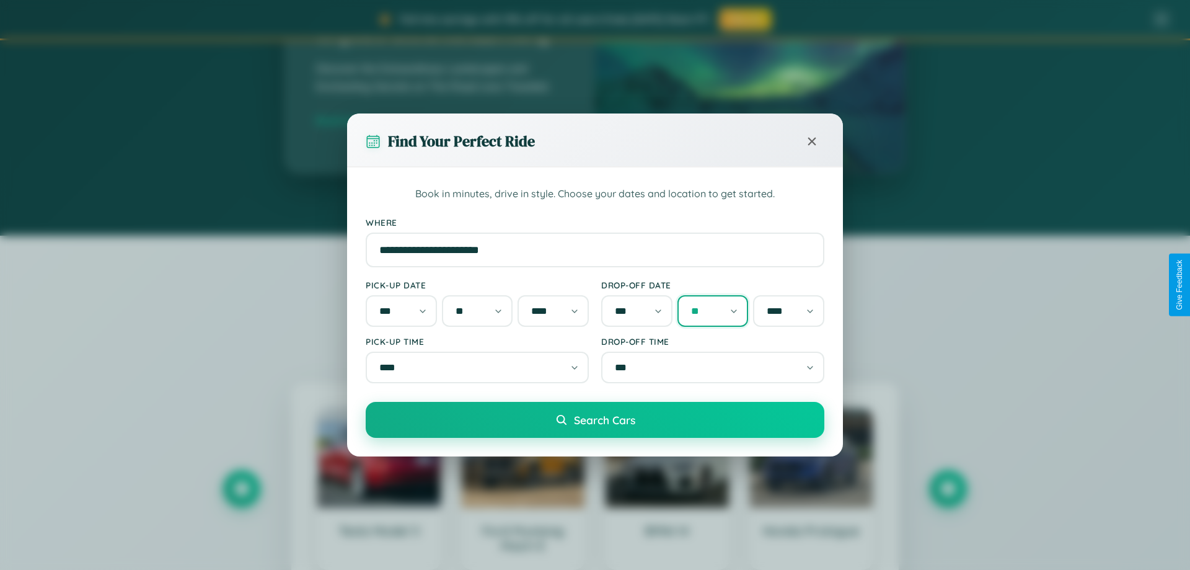 Image resolution: width=1190 pixels, height=570 pixels. Describe the element at coordinates (477, 285) in the screenshot. I see `label: Pick-up Date` at that location.